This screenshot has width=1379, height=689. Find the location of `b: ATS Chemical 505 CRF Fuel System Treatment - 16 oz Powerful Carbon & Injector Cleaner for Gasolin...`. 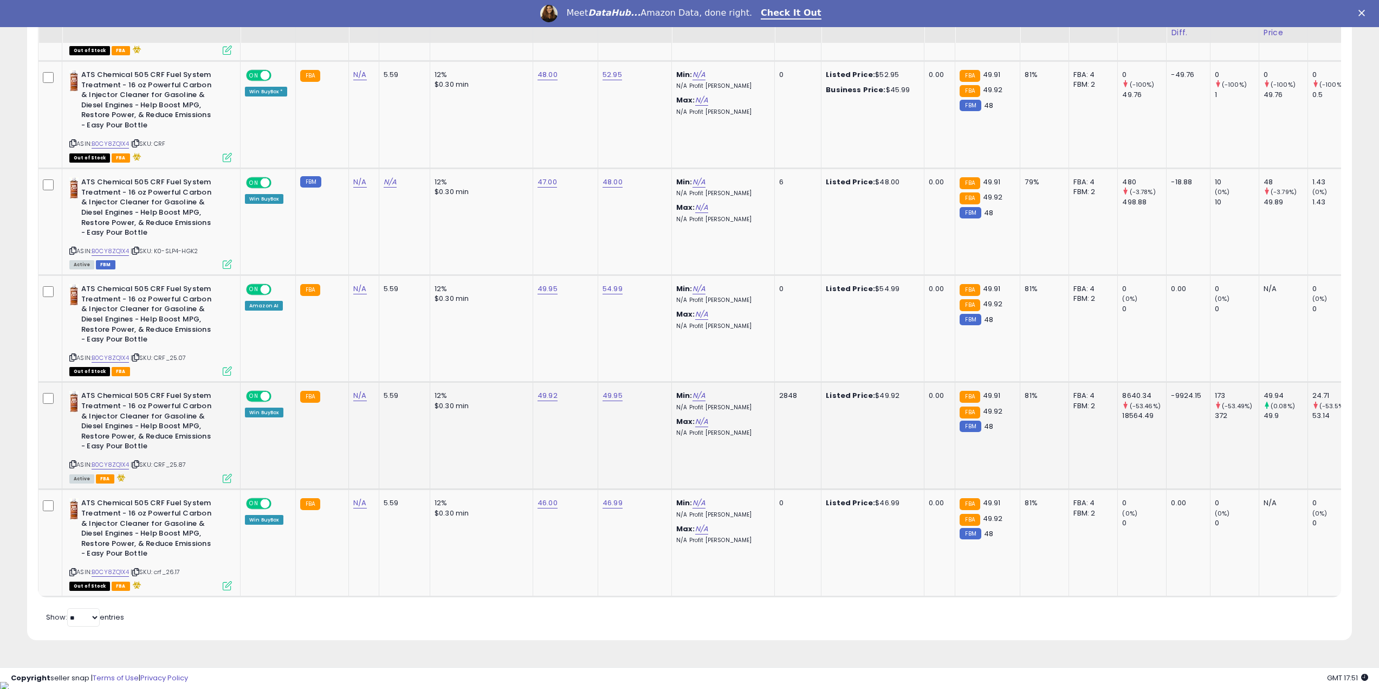

b: ATS Chemical 505 CRF Fuel System Treatment - 16 oz Powerful Carbon & Injector Cleaner for Gasolin... is located at coordinates (147, 315).